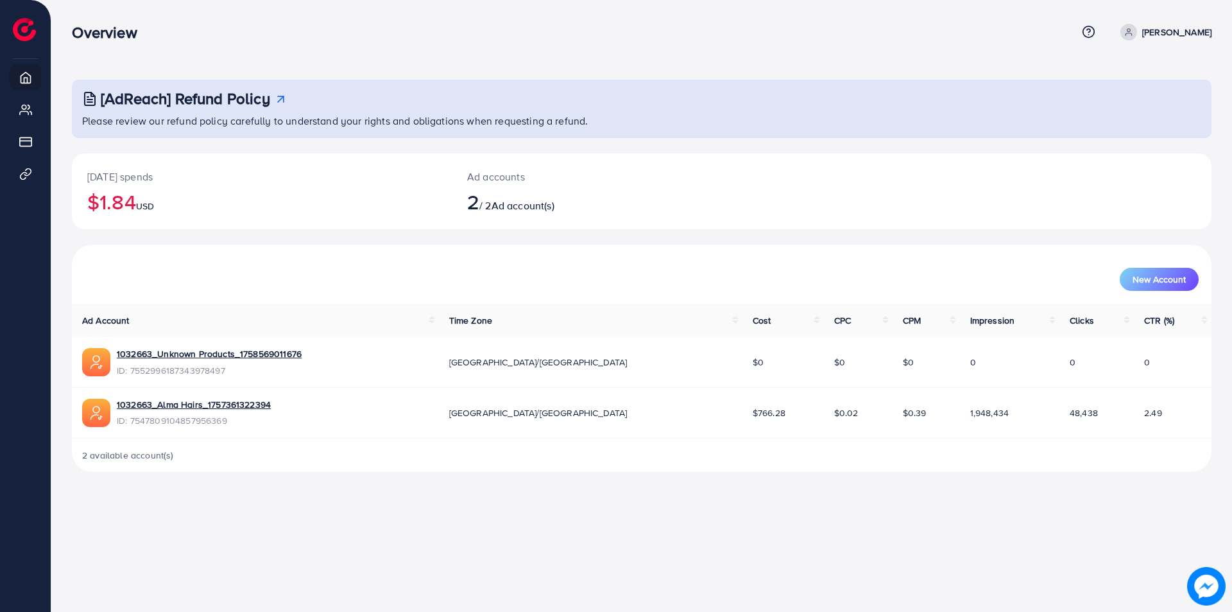 This screenshot has width=1232, height=612. What do you see at coordinates (523, 205) in the screenshot?
I see `span: Ad account(s)` at bounding box center [523, 205].